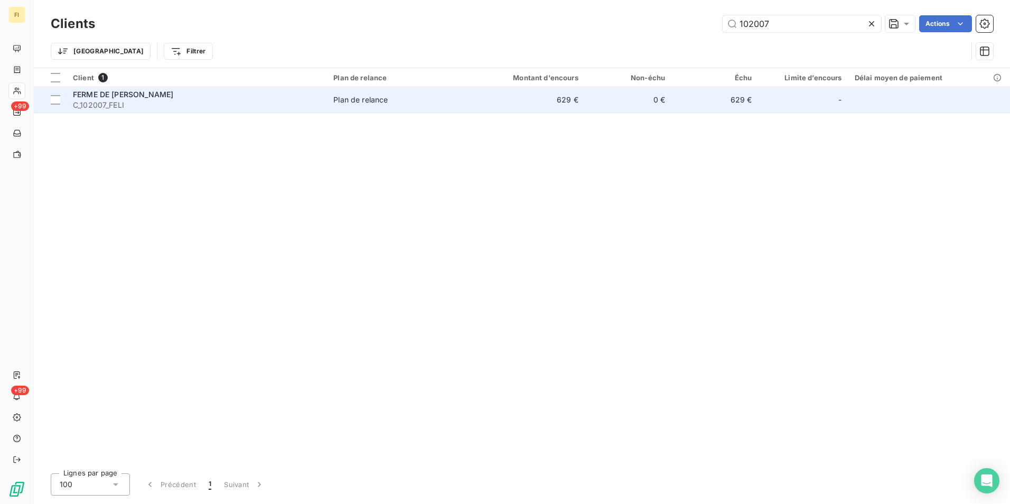 The width and height of the screenshot is (1010, 504). What do you see at coordinates (987, 481) in the screenshot?
I see `div: Open Intercom Messenger` at bounding box center [987, 481].